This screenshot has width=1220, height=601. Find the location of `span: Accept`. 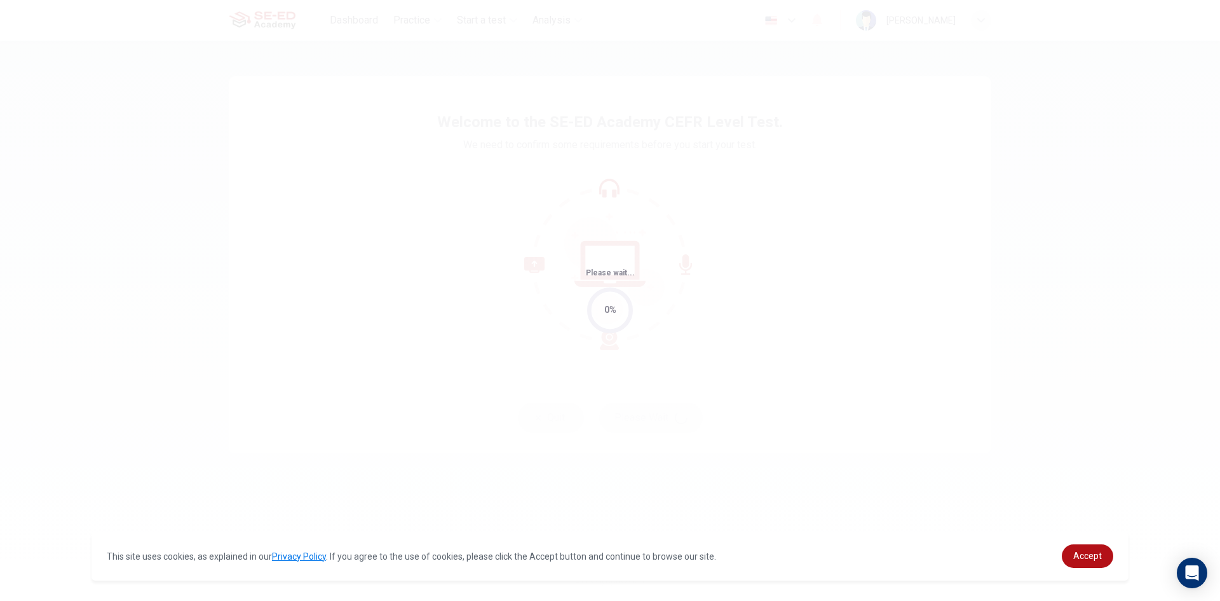

span: Accept is located at coordinates (1088, 556).